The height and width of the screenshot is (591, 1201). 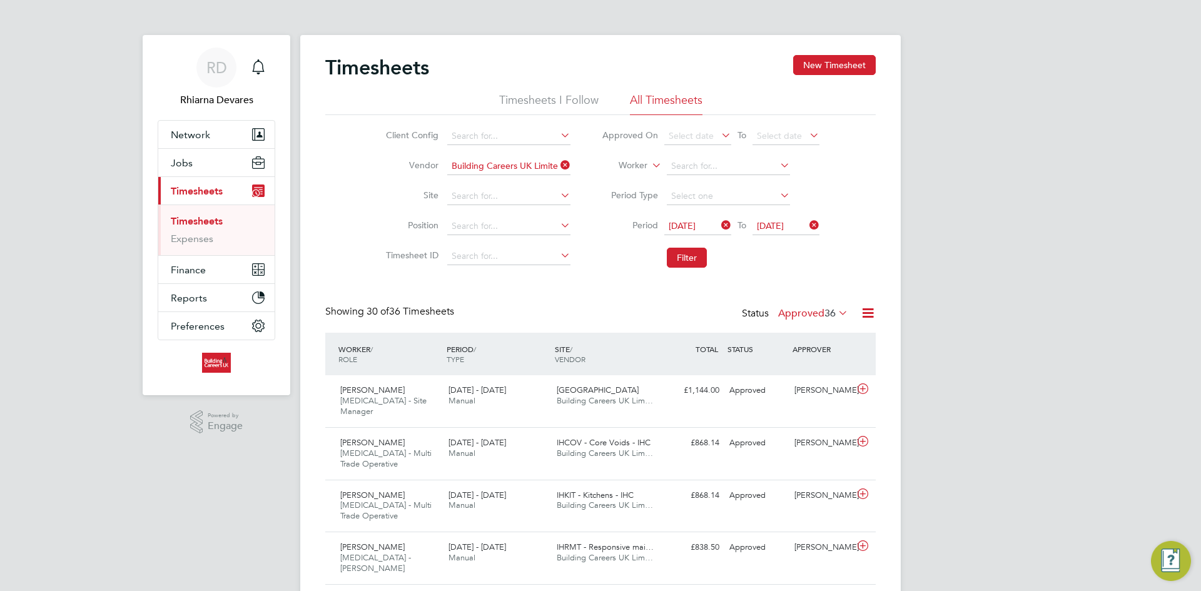 I want to click on div: Timesheets, so click(x=216, y=230).